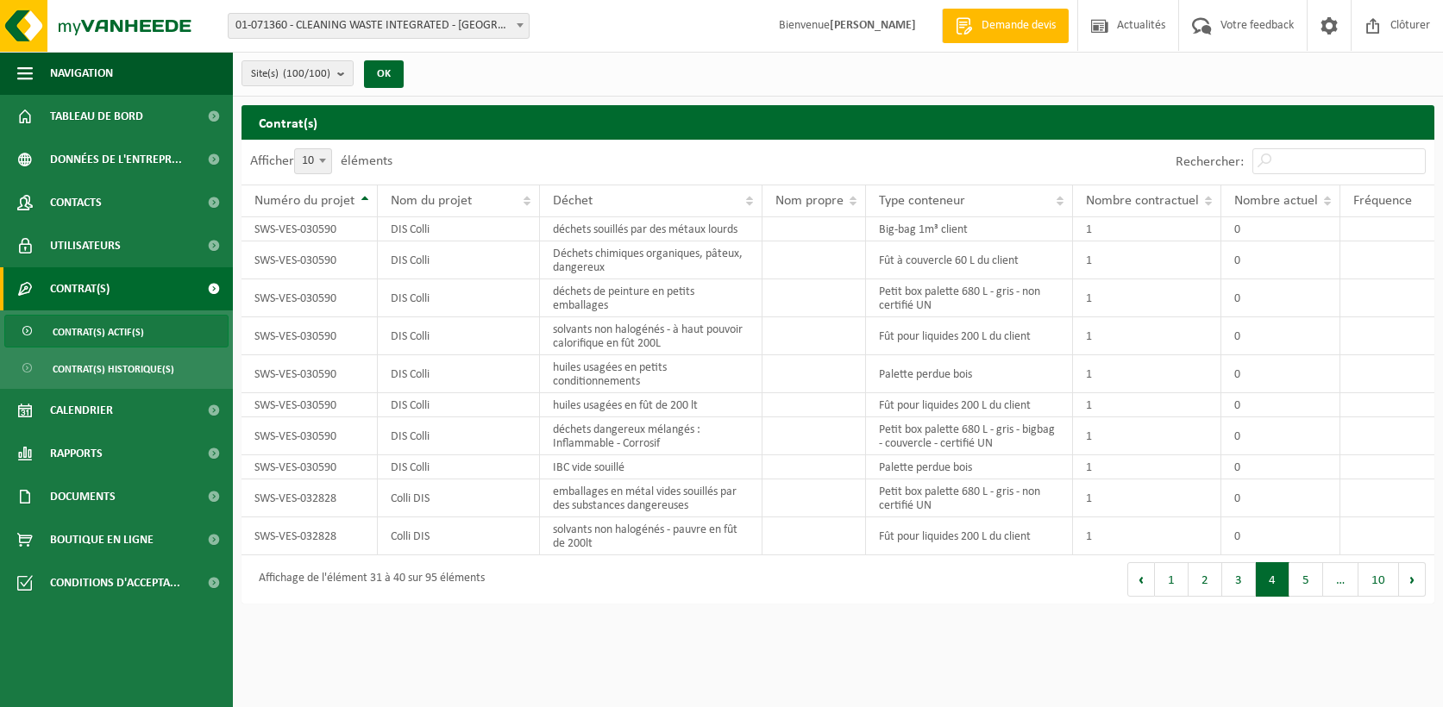  What do you see at coordinates (1141, 580) in the screenshot?
I see `button: Previous` at bounding box center [1141, 580].